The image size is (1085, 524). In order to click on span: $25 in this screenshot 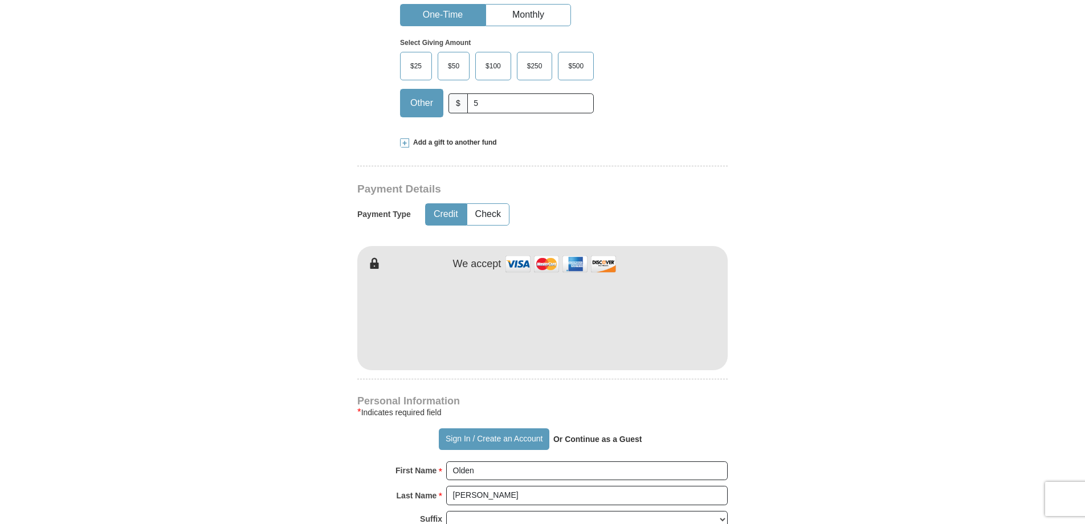, I will do `click(416, 66)`.